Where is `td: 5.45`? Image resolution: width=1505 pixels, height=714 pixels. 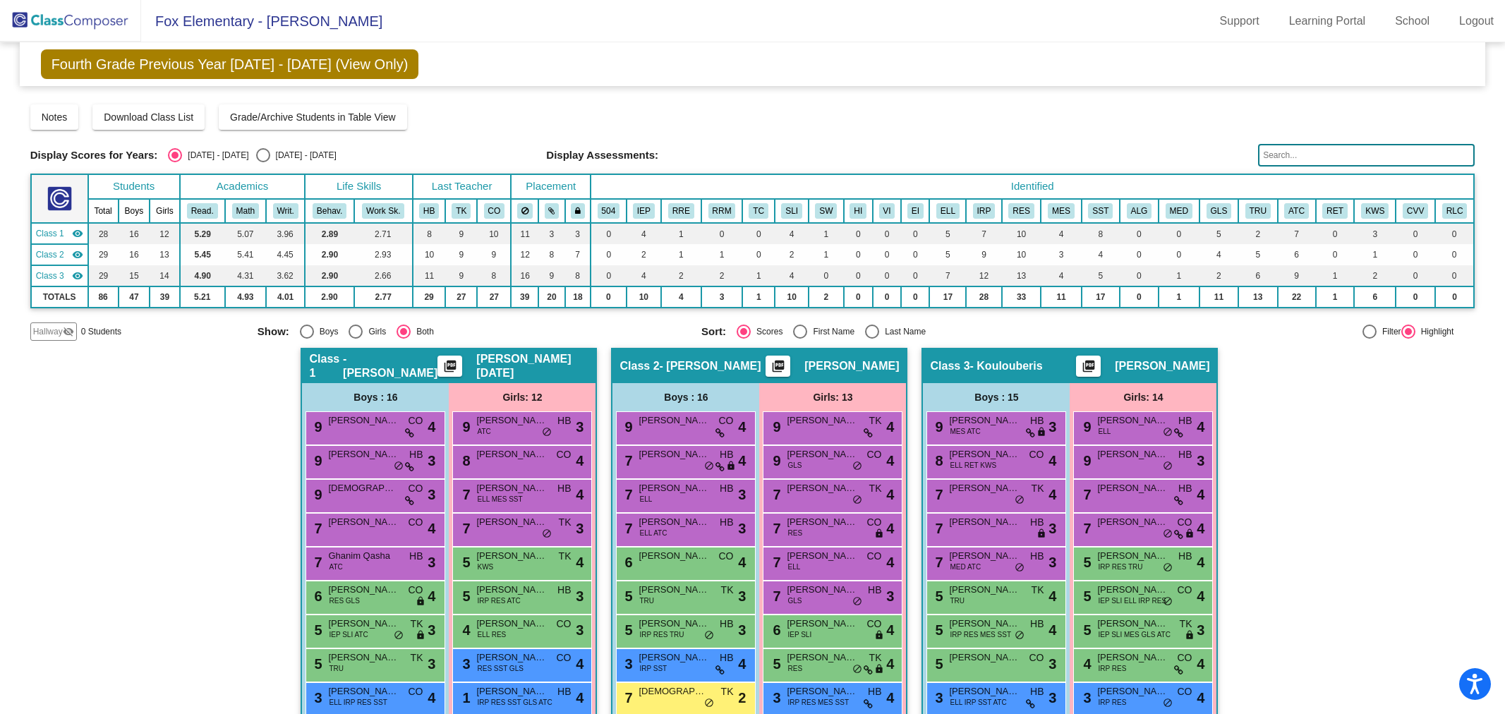
td: 5.45 is located at coordinates (203, 255).